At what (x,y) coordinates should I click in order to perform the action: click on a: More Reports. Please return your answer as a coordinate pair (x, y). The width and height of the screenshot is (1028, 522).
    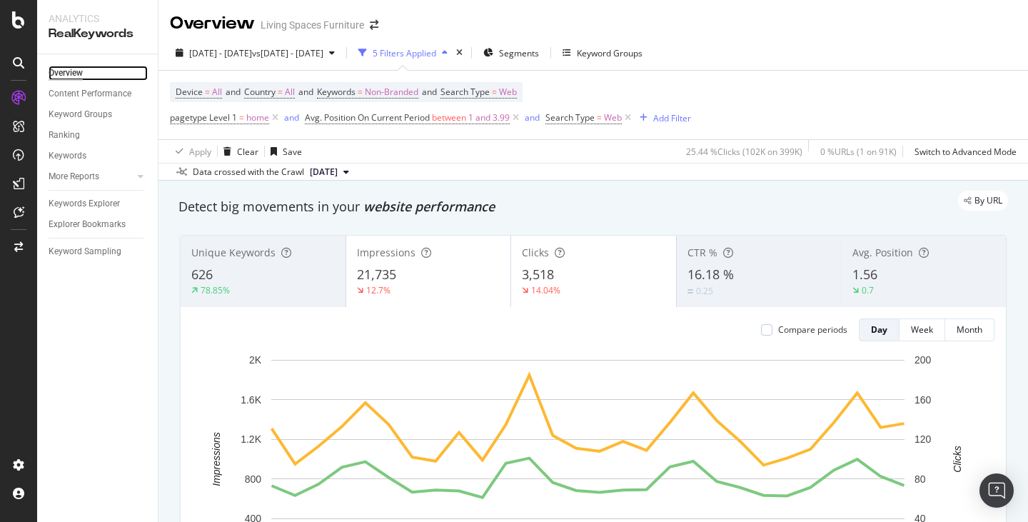
    Looking at the image, I should click on (91, 176).